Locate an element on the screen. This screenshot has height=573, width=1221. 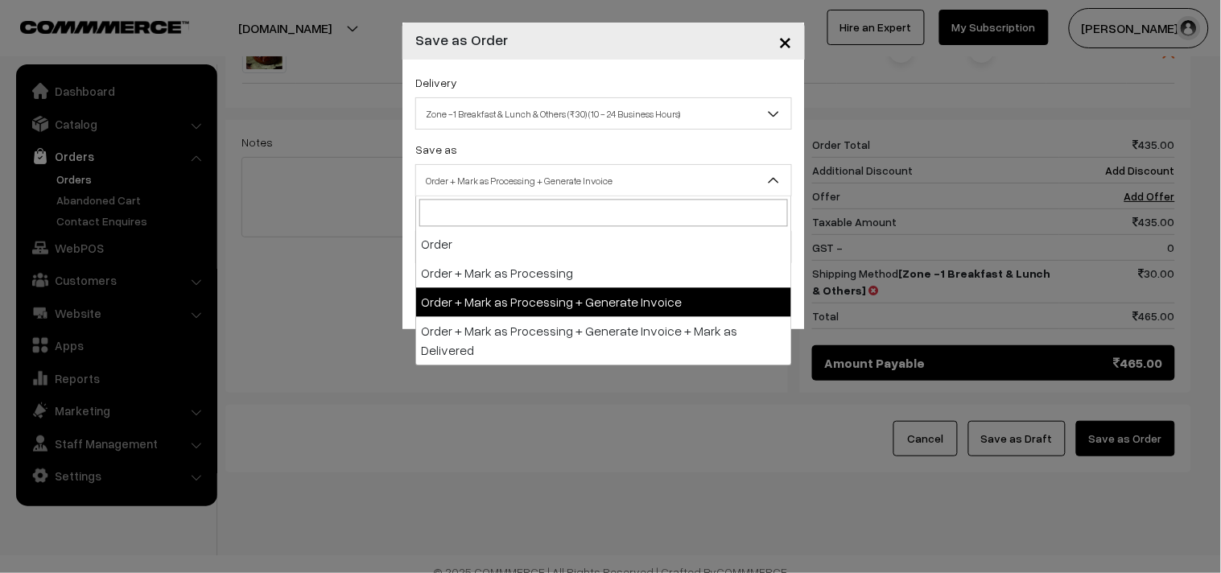
label: Delivery is located at coordinates (436, 82).